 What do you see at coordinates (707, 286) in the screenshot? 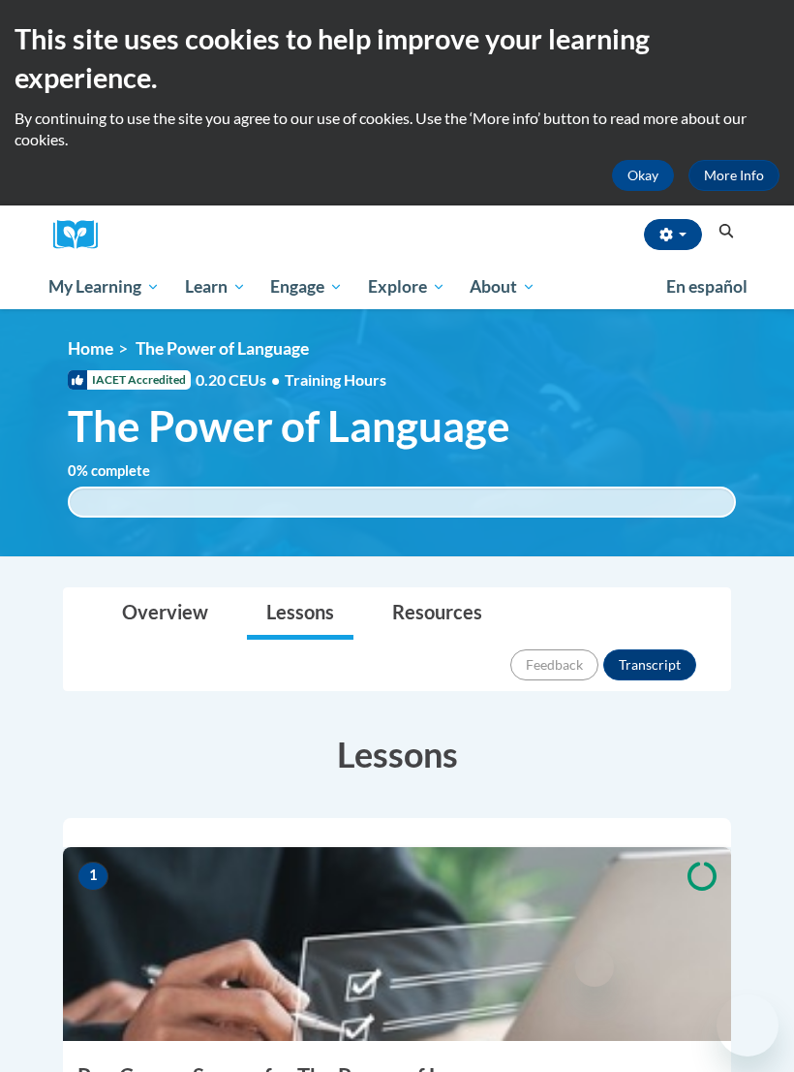
I see `span: En español` at bounding box center [707, 286].